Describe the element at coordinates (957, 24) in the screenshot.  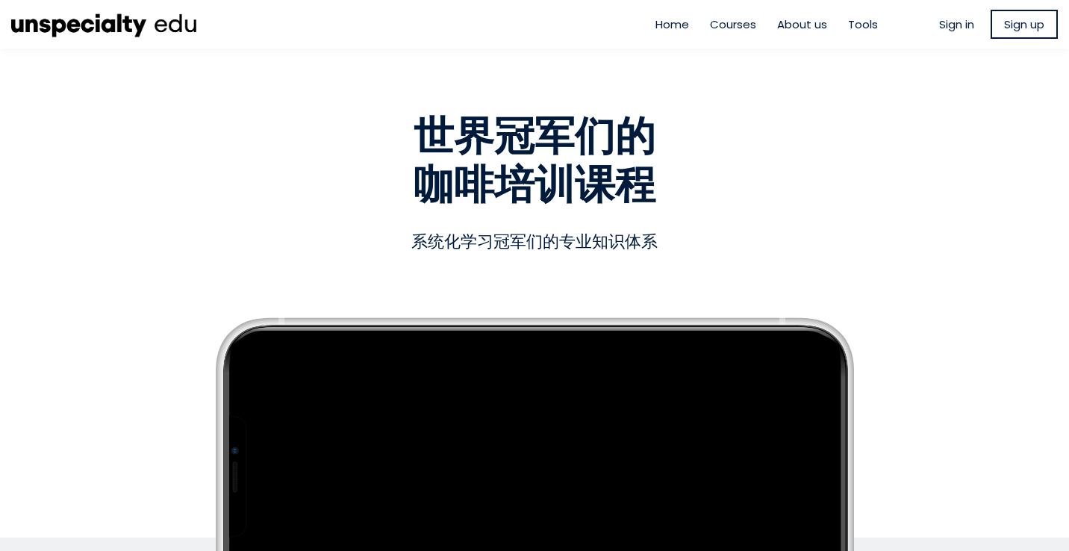
I see `a: Sign in` at that location.